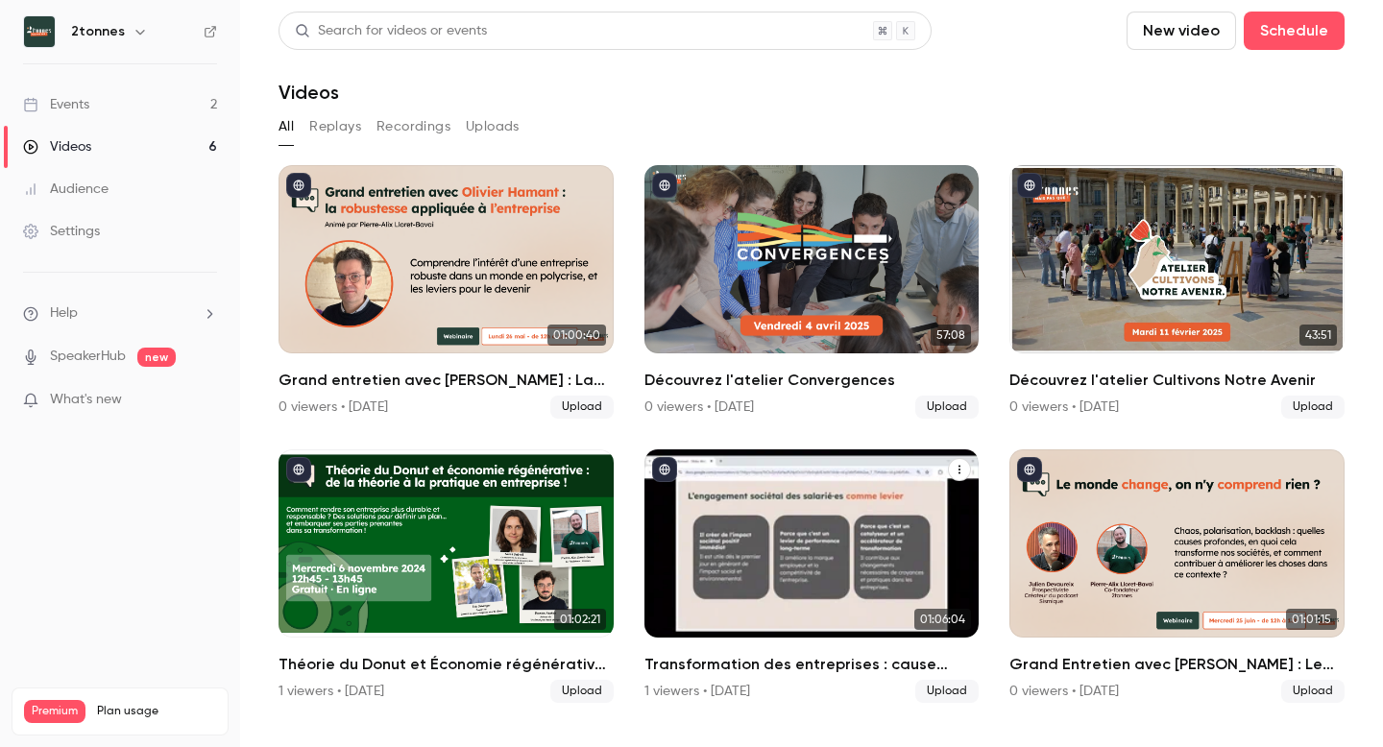 This screenshot has height=747, width=1383. What do you see at coordinates (56, 105) in the screenshot?
I see `div: Events` at bounding box center [56, 105].